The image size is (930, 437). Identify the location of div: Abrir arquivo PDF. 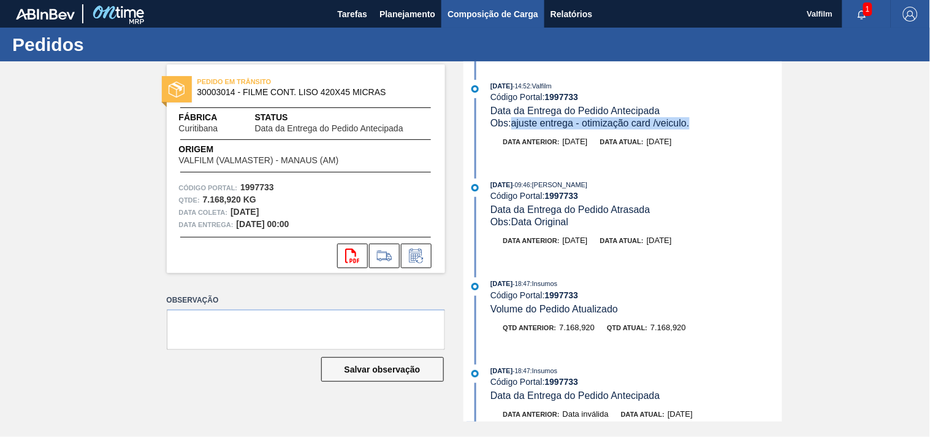
(353, 256).